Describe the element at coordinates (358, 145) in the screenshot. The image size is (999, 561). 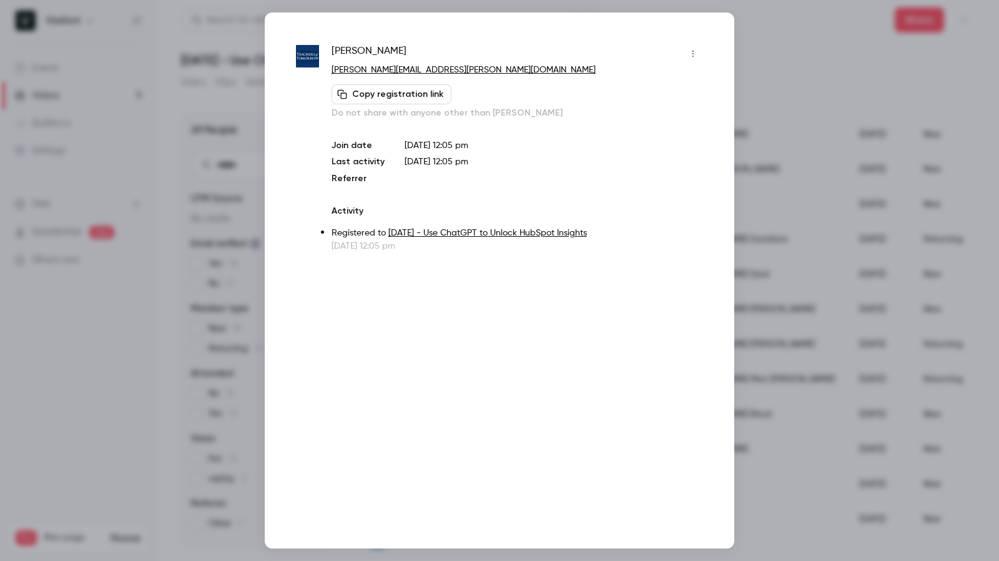
I see `p: Join date` at that location.